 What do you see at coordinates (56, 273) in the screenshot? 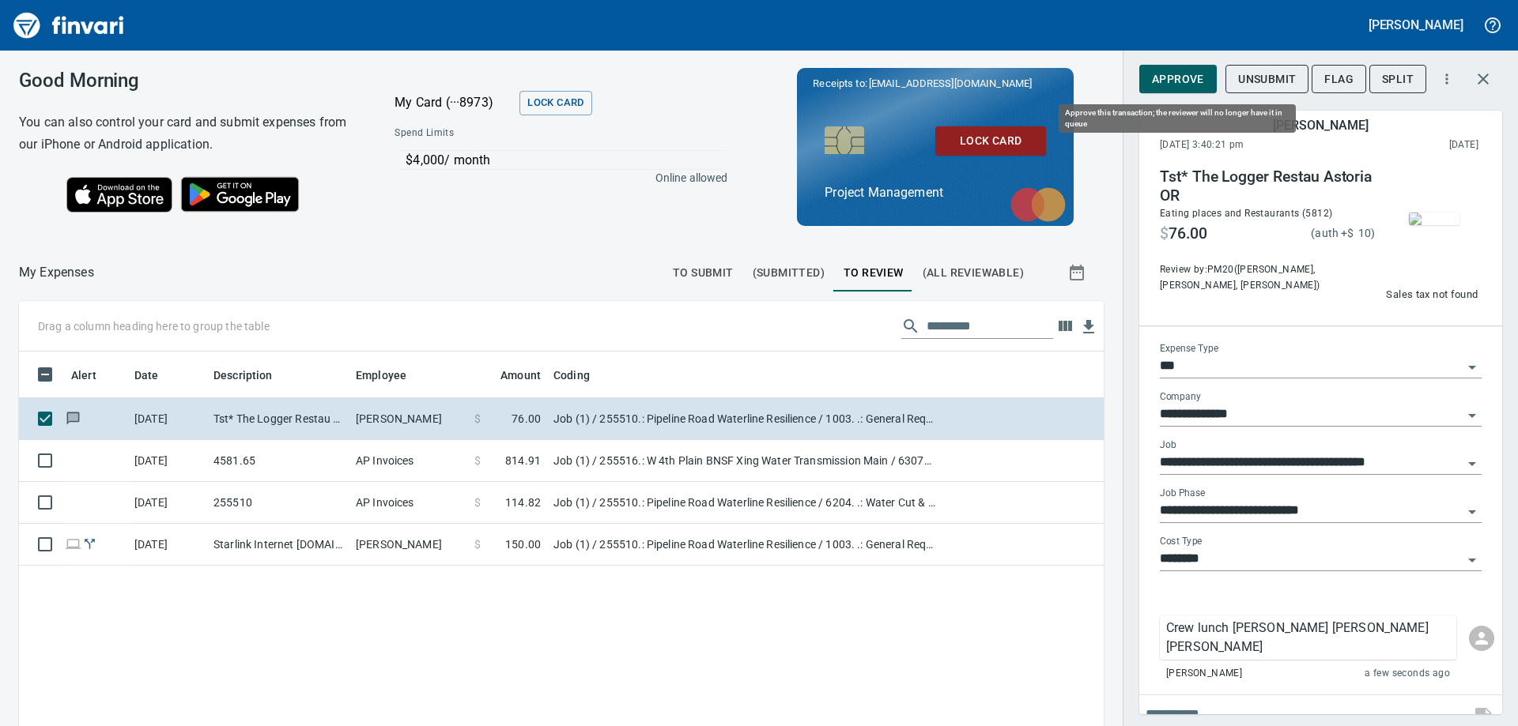
I see `p: My Expenses` at bounding box center [56, 273].